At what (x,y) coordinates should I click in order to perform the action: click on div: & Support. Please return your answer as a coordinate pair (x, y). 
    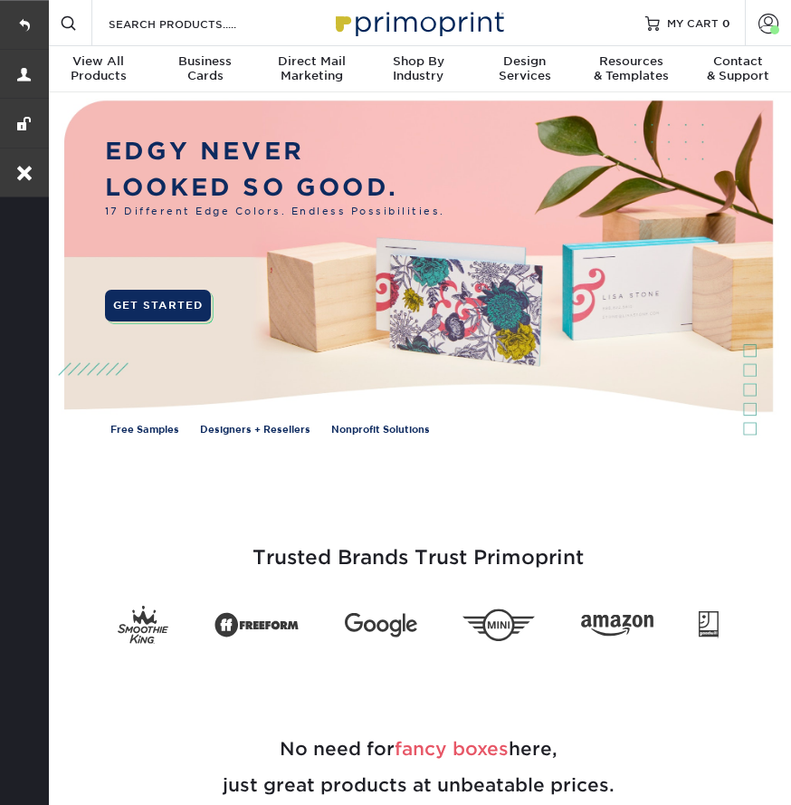
    Looking at the image, I should click on (738, 69).